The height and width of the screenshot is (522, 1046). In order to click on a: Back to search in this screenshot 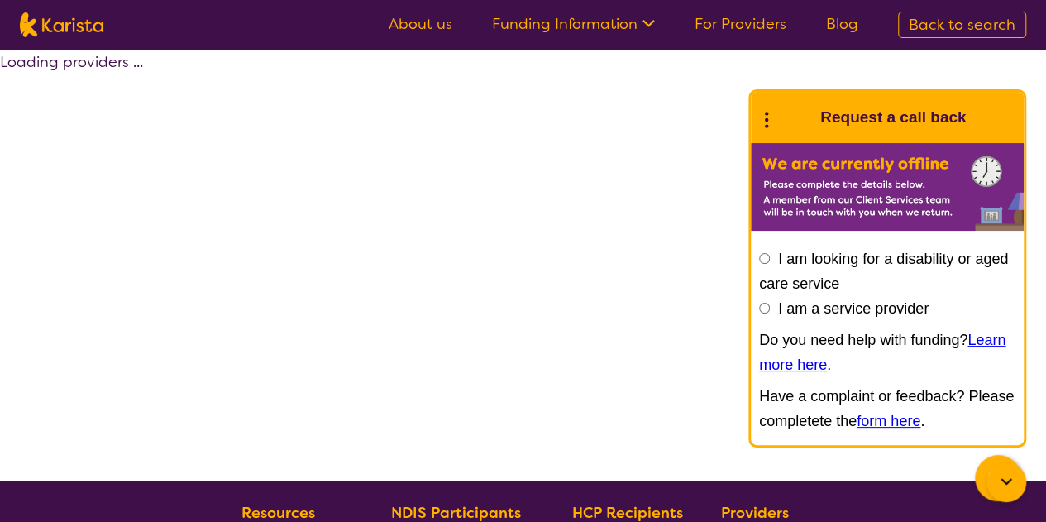, I will do `click(962, 25)`.